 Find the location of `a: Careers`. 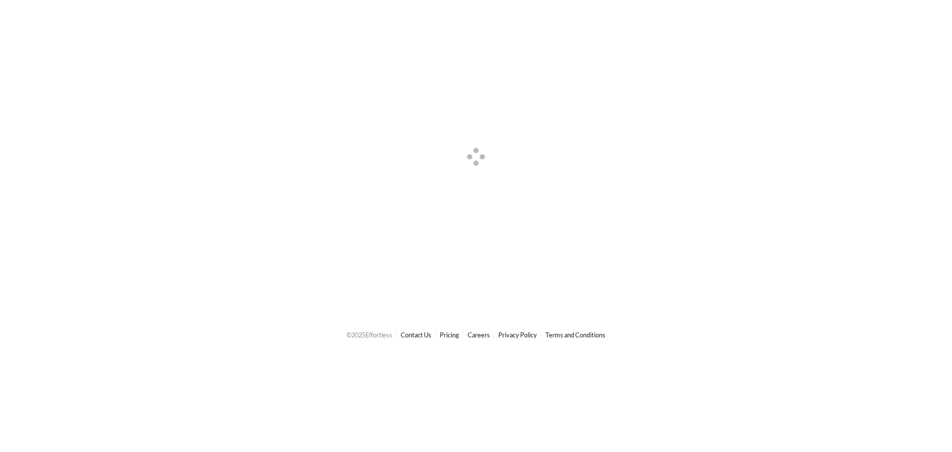

a: Careers is located at coordinates (479, 335).